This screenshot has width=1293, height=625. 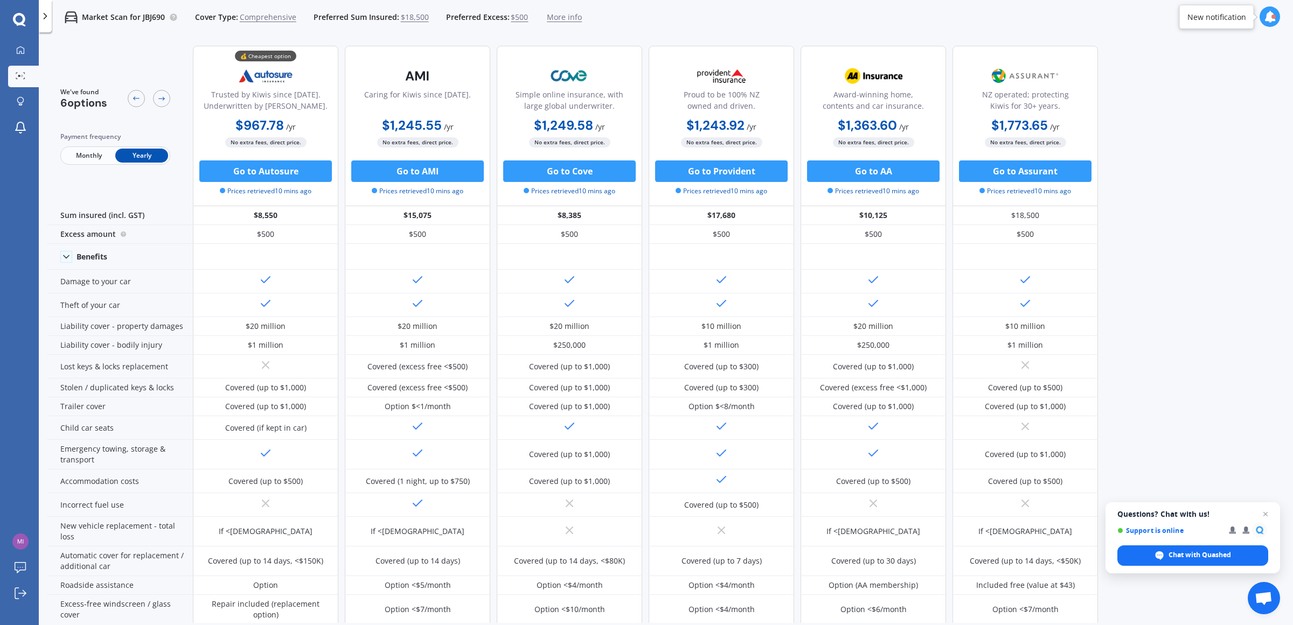 I want to click on span: Close chat, so click(x=1265, y=514).